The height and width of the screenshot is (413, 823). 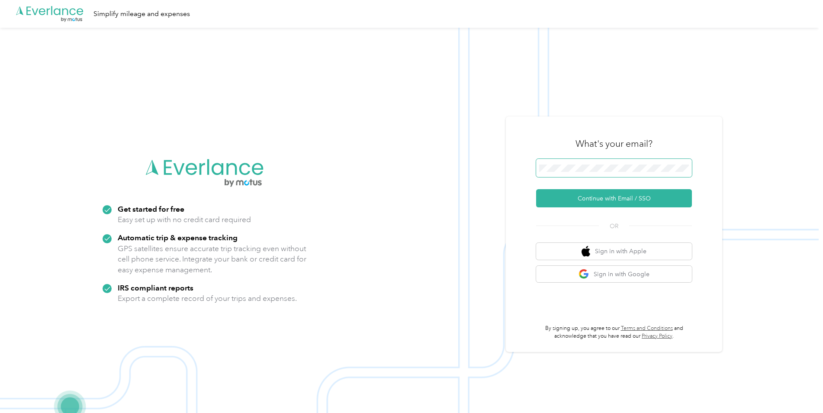 I want to click on span: OR, so click(x=614, y=226).